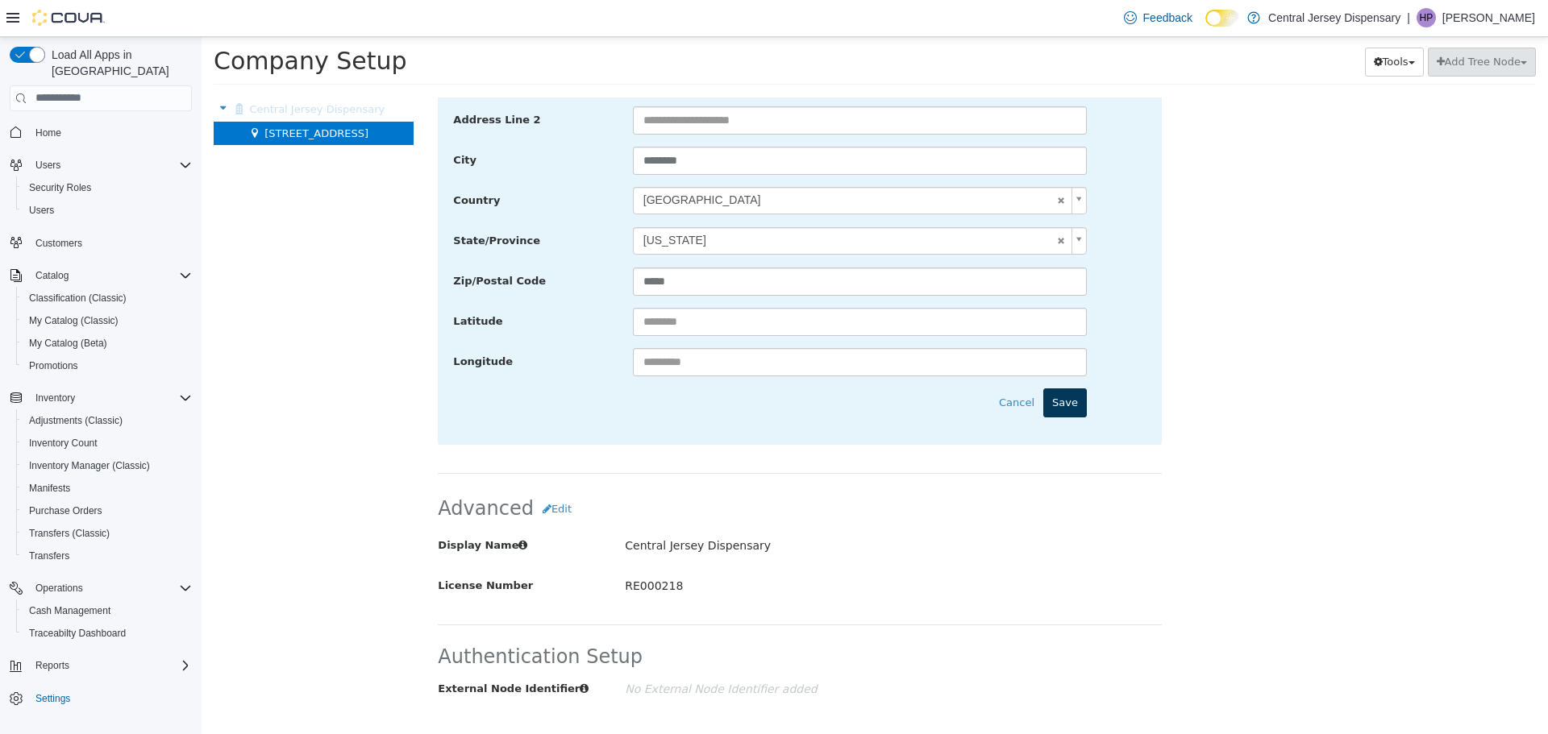 Image resolution: width=1548 pixels, height=734 pixels. Describe the element at coordinates (107, 321) in the screenshot. I see `button: My Catalog (Classic)` at that location.